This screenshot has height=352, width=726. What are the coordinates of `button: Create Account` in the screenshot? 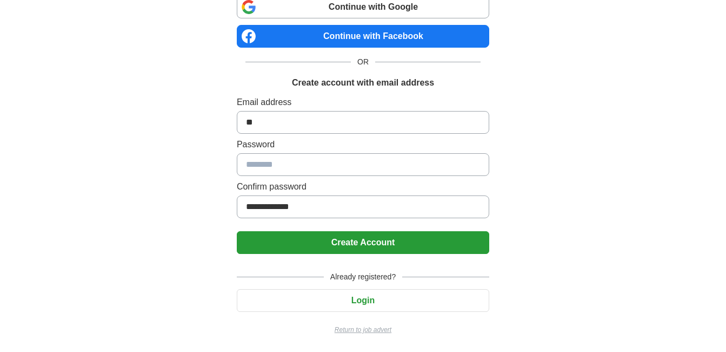 It's located at (363, 242).